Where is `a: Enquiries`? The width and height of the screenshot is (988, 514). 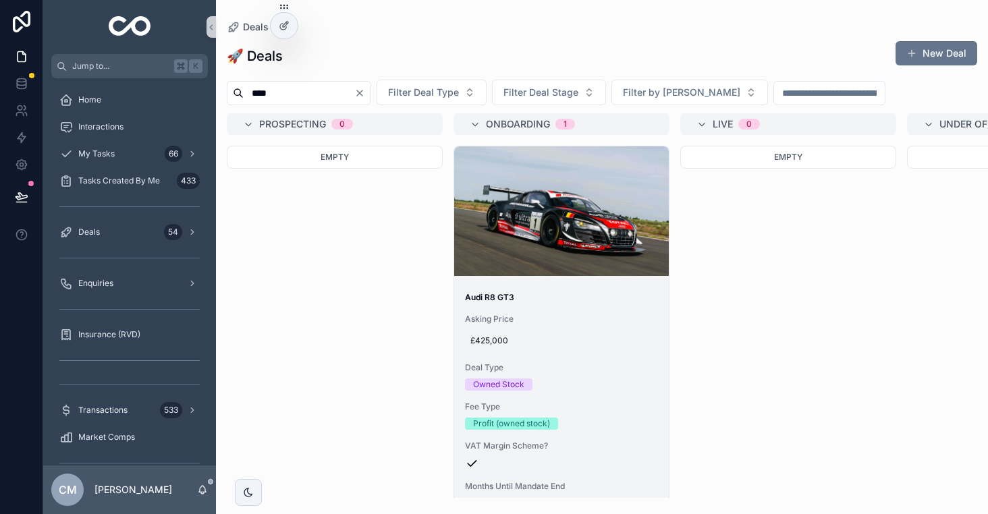
a: Enquiries is located at coordinates (130, 284).